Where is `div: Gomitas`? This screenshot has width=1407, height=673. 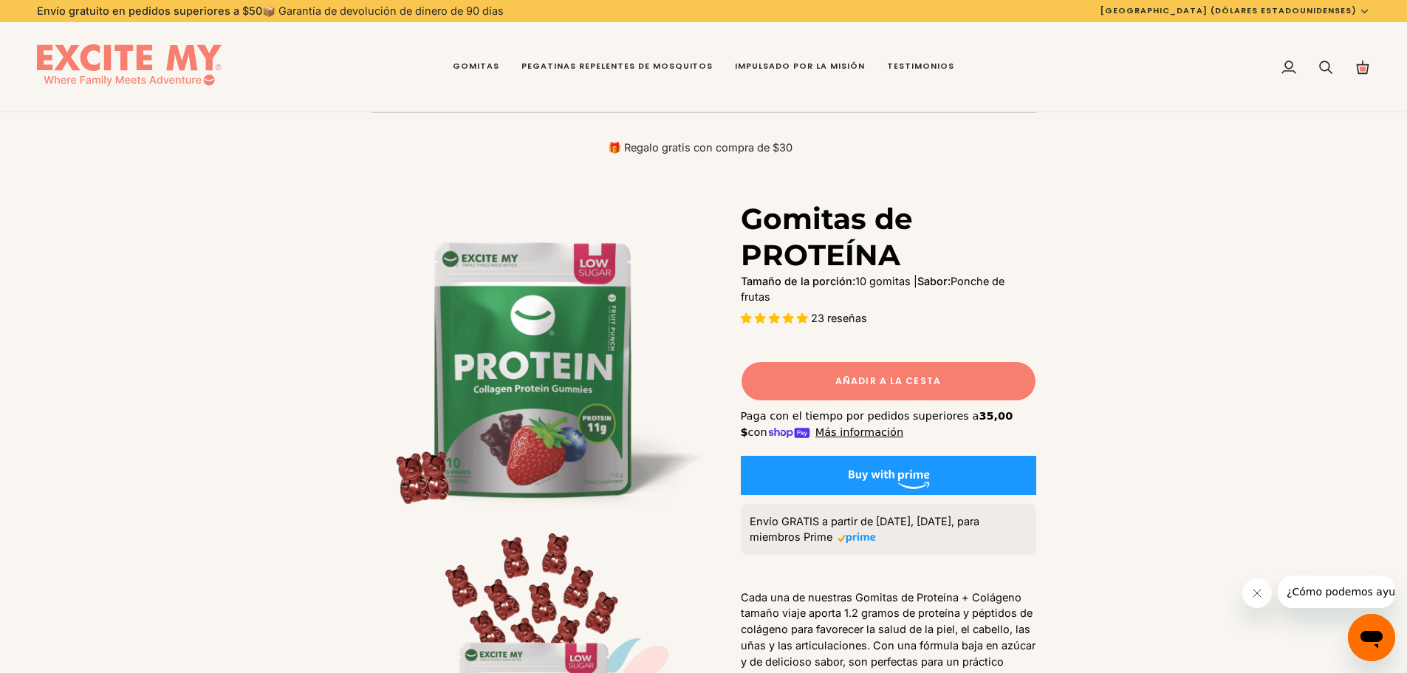
div: Gomitas is located at coordinates (476, 67).